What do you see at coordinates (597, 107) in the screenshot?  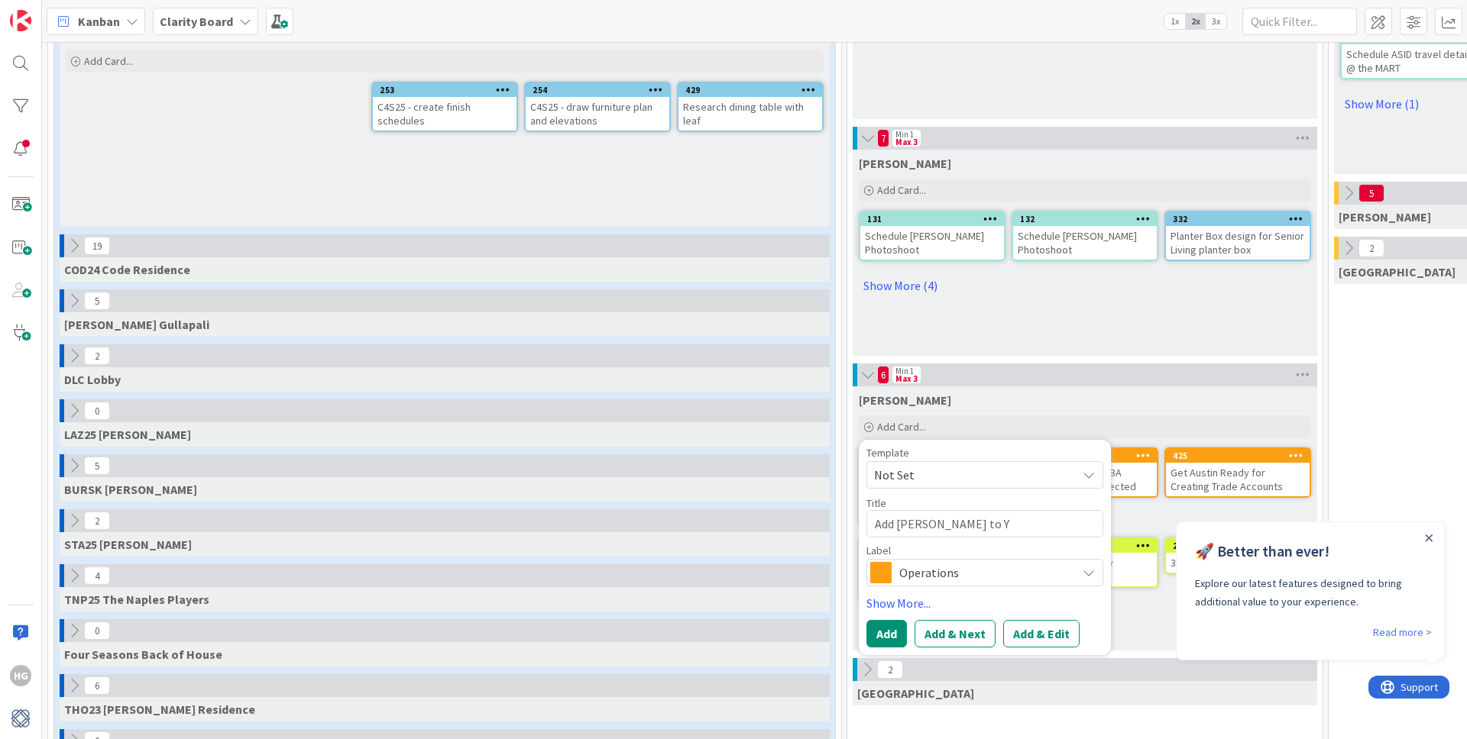 I see `div: 254C4S25 - draw furniture plan and elevations` at bounding box center [597, 107].